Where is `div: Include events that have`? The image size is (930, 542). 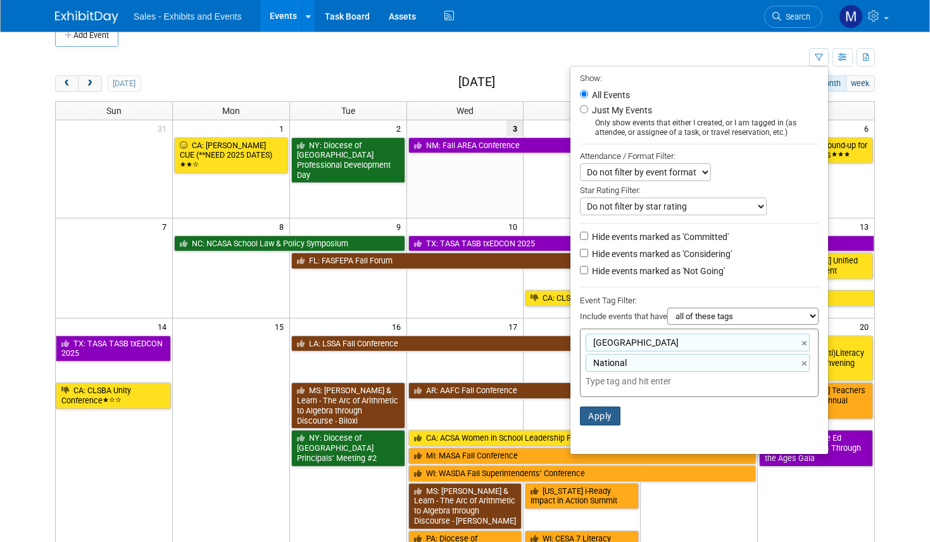 div: Include events that have is located at coordinates (699, 318).